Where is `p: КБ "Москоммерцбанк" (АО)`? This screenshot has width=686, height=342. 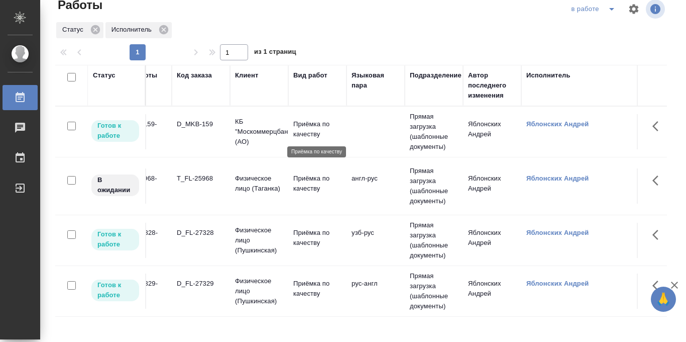
p: КБ "Москоммерцбанк" (АО) is located at coordinates (259, 132).